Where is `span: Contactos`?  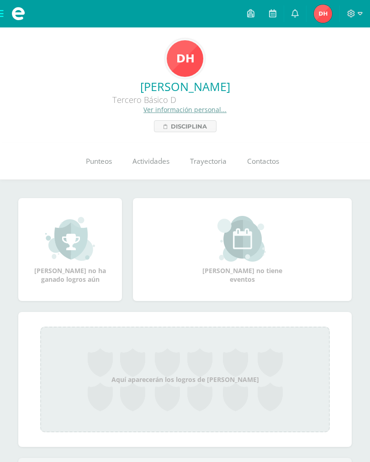 span: Contactos is located at coordinates (263, 161).